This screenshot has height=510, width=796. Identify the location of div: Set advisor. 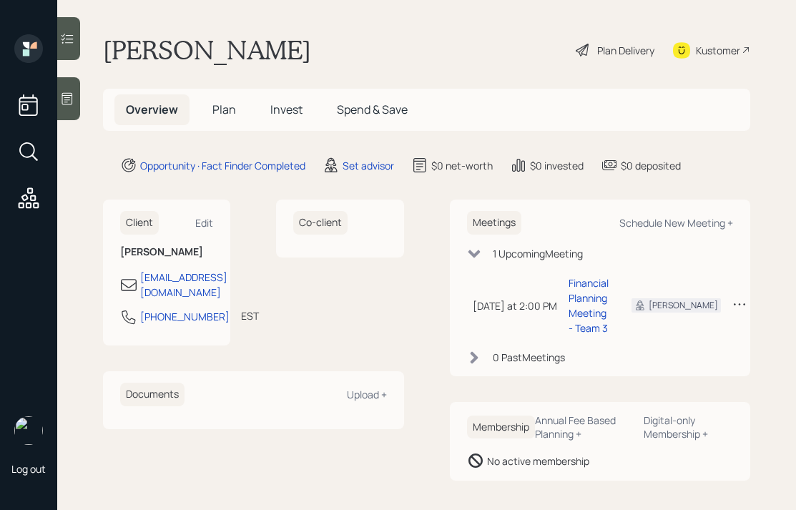
(368, 165).